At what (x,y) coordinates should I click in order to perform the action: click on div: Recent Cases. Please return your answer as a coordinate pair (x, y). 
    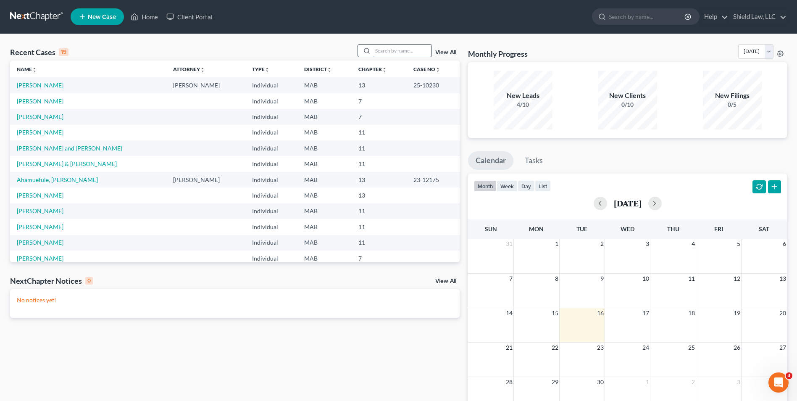
    Looking at the image, I should click on (39, 52).